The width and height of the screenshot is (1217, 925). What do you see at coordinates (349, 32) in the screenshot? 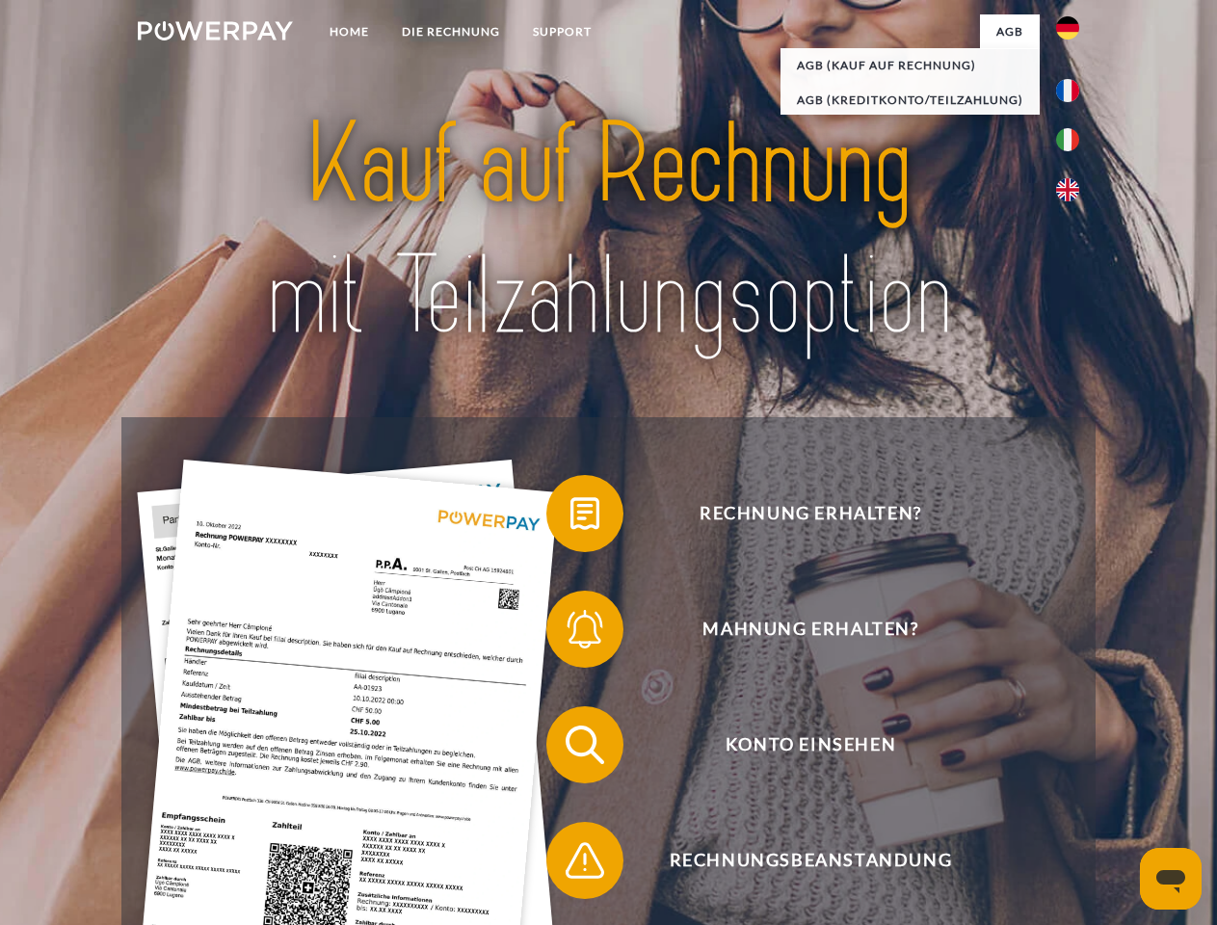
I see `a: Home` at bounding box center [349, 32].